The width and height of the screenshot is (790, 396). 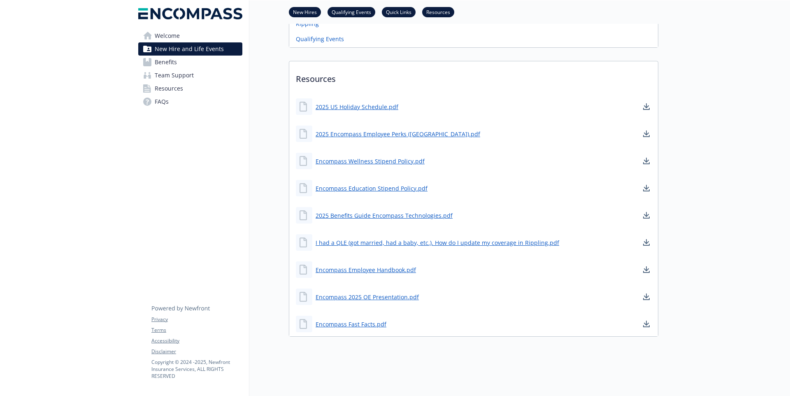 I want to click on span: Team Support, so click(x=174, y=75).